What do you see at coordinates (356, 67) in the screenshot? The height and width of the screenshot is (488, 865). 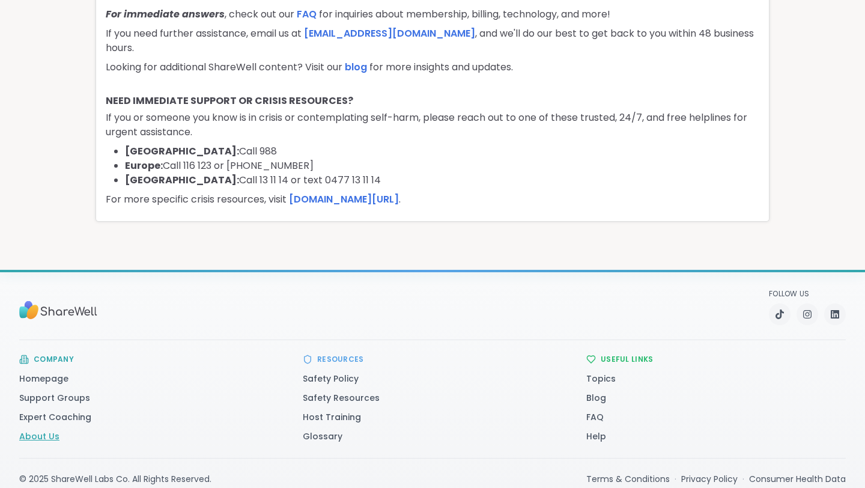 I see `a: blog` at bounding box center [356, 67].